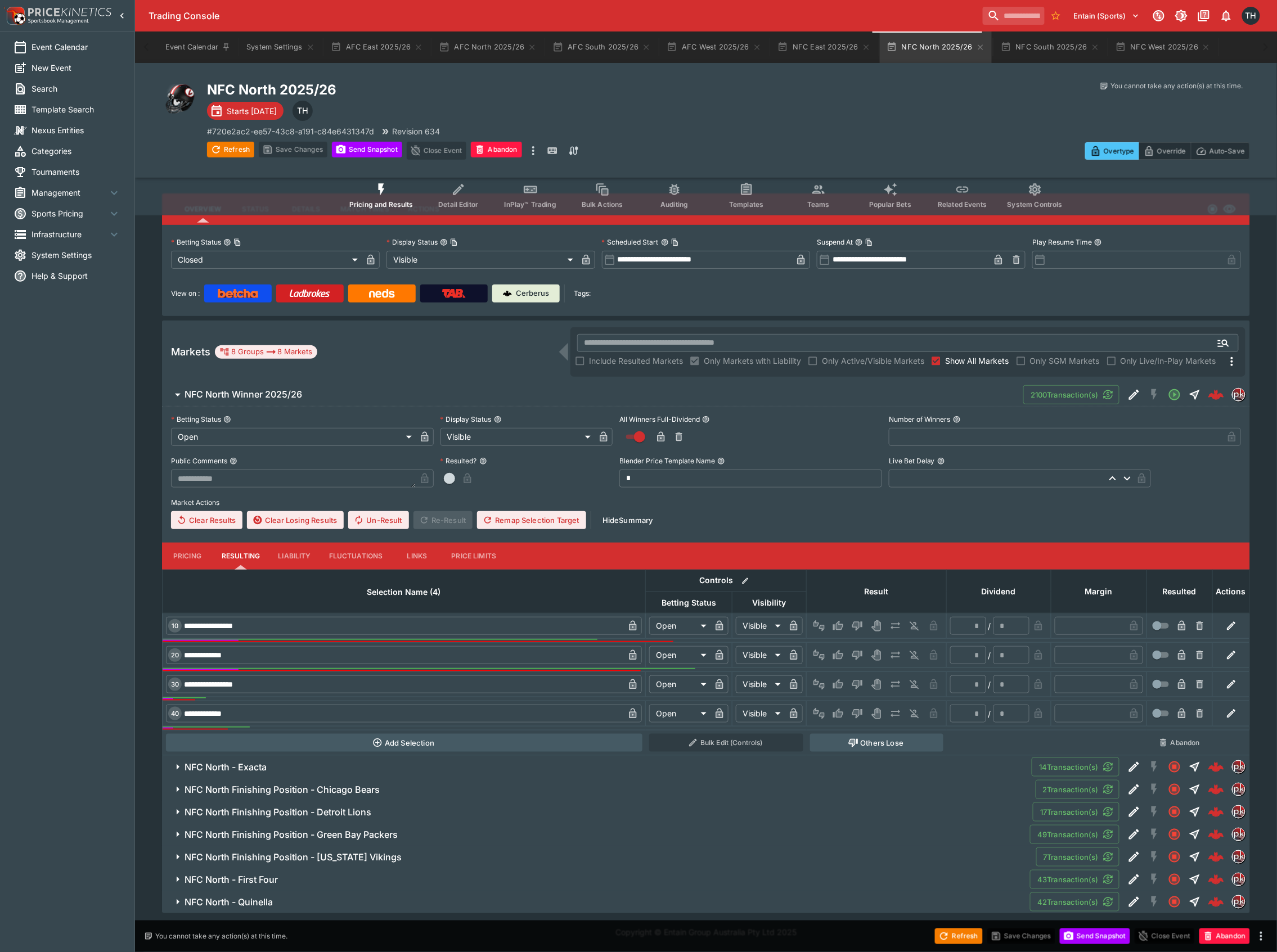 This screenshot has width=1277, height=952. What do you see at coordinates (412, 242) in the screenshot?
I see `p: Display Status` at bounding box center [412, 242].